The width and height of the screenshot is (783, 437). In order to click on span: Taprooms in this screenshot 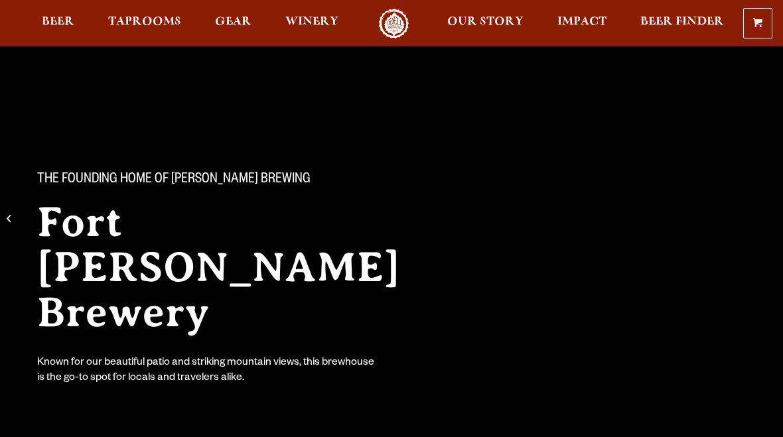, I will do `click(145, 22)`.